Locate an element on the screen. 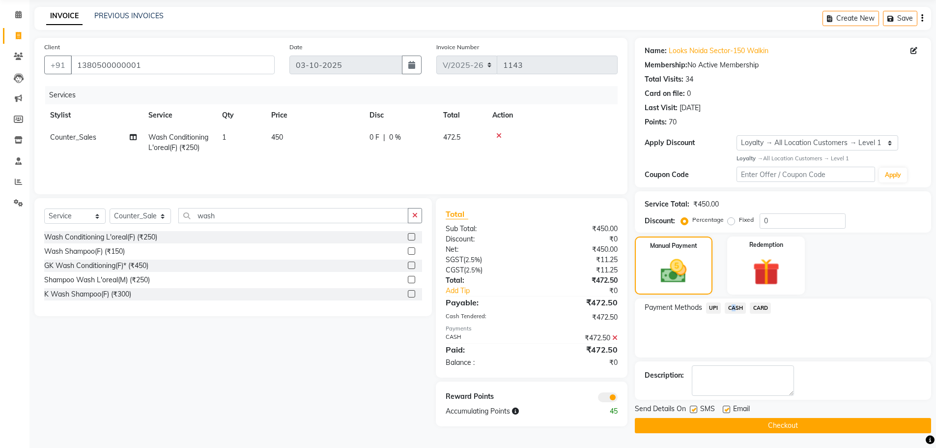 This screenshot has width=936, height=448. div: Total Visits: is located at coordinates (664, 79).